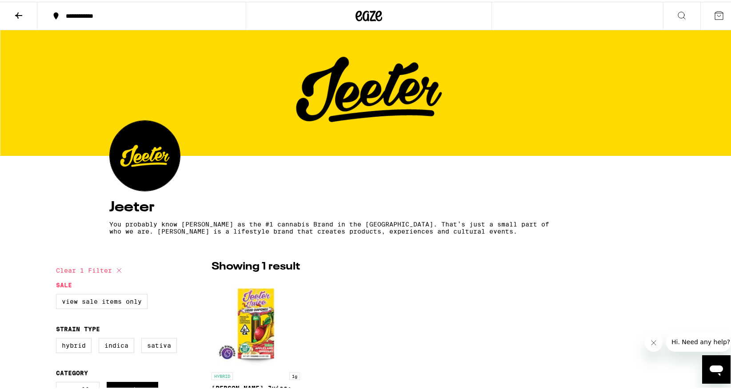 The height and width of the screenshot is (389, 731). I want to click on img: Jeeter - Jeeter Juice: Apples & Bananas - 1g, so click(255, 322).